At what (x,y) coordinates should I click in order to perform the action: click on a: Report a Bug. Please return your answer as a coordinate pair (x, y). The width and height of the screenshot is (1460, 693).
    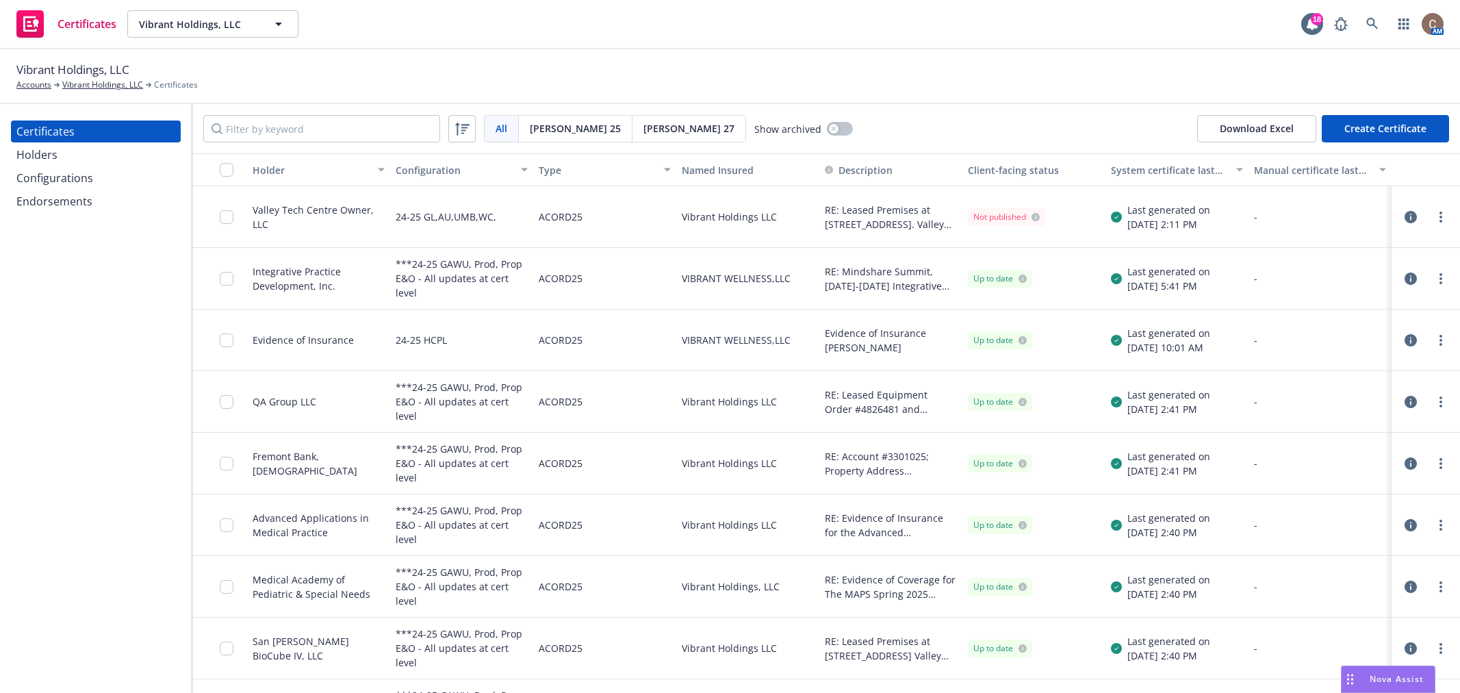
    Looking at the image, I should click on (1341, 24).